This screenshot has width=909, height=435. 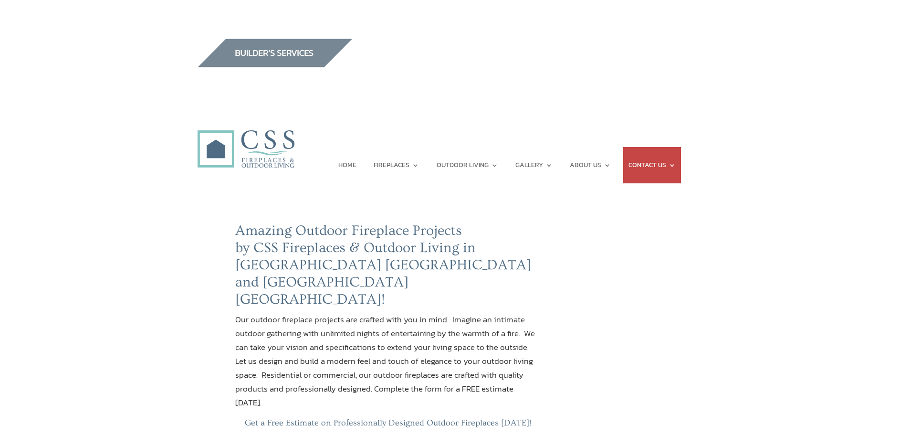 What do you see at coordinates (467, 165) in the screenshot?
I see `a: OUTDOOR LIVING` at bounding box center [467, 165].